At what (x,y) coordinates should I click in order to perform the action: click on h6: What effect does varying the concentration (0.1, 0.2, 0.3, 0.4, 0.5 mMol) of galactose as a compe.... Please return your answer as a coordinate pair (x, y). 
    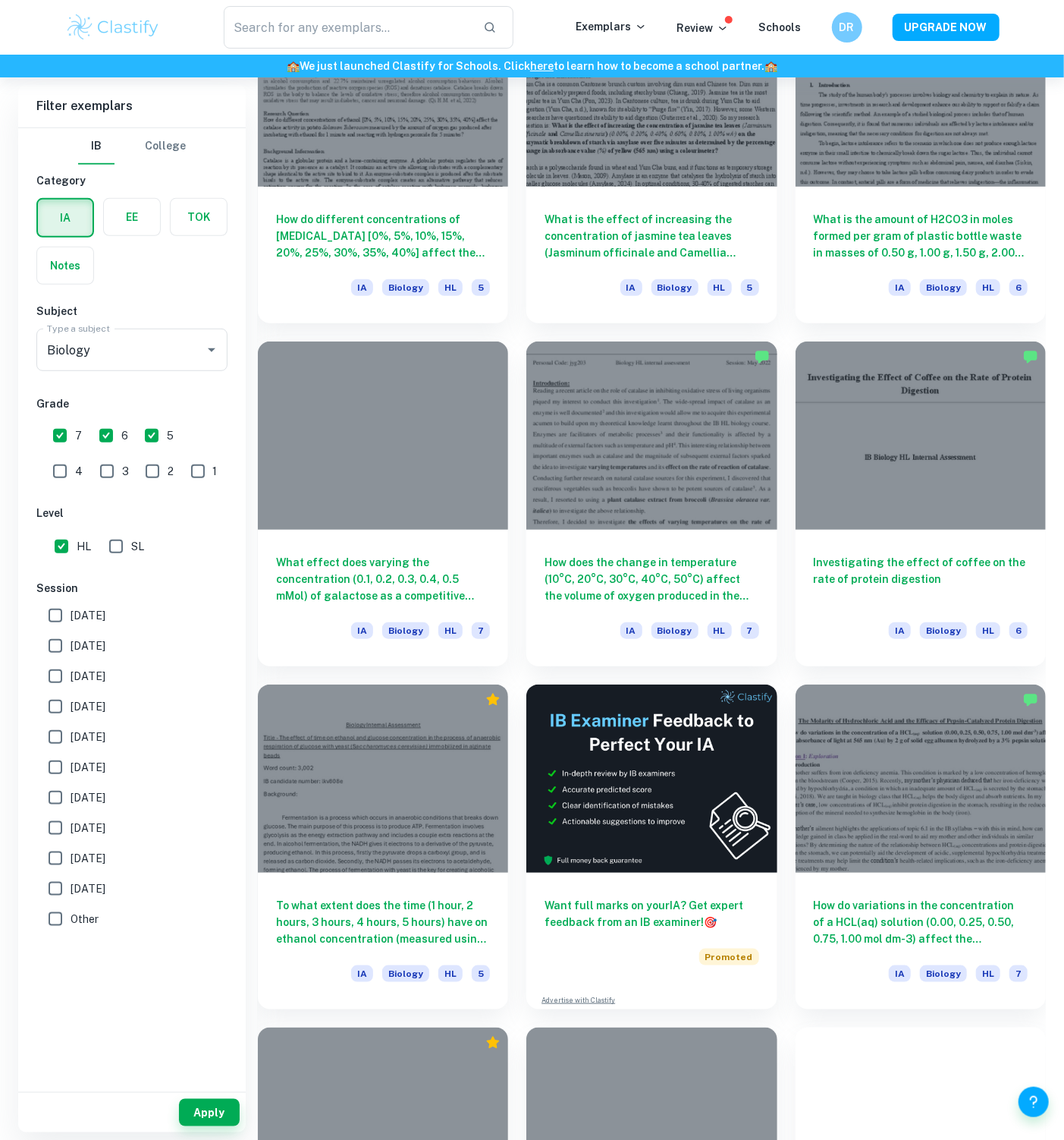
    Looking at the image, I should click on (383, 579).